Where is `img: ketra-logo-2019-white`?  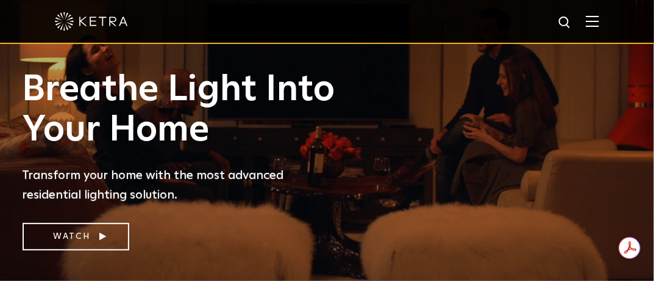
img: ketra-logo-2019-white is located at coordinates (91, 21).